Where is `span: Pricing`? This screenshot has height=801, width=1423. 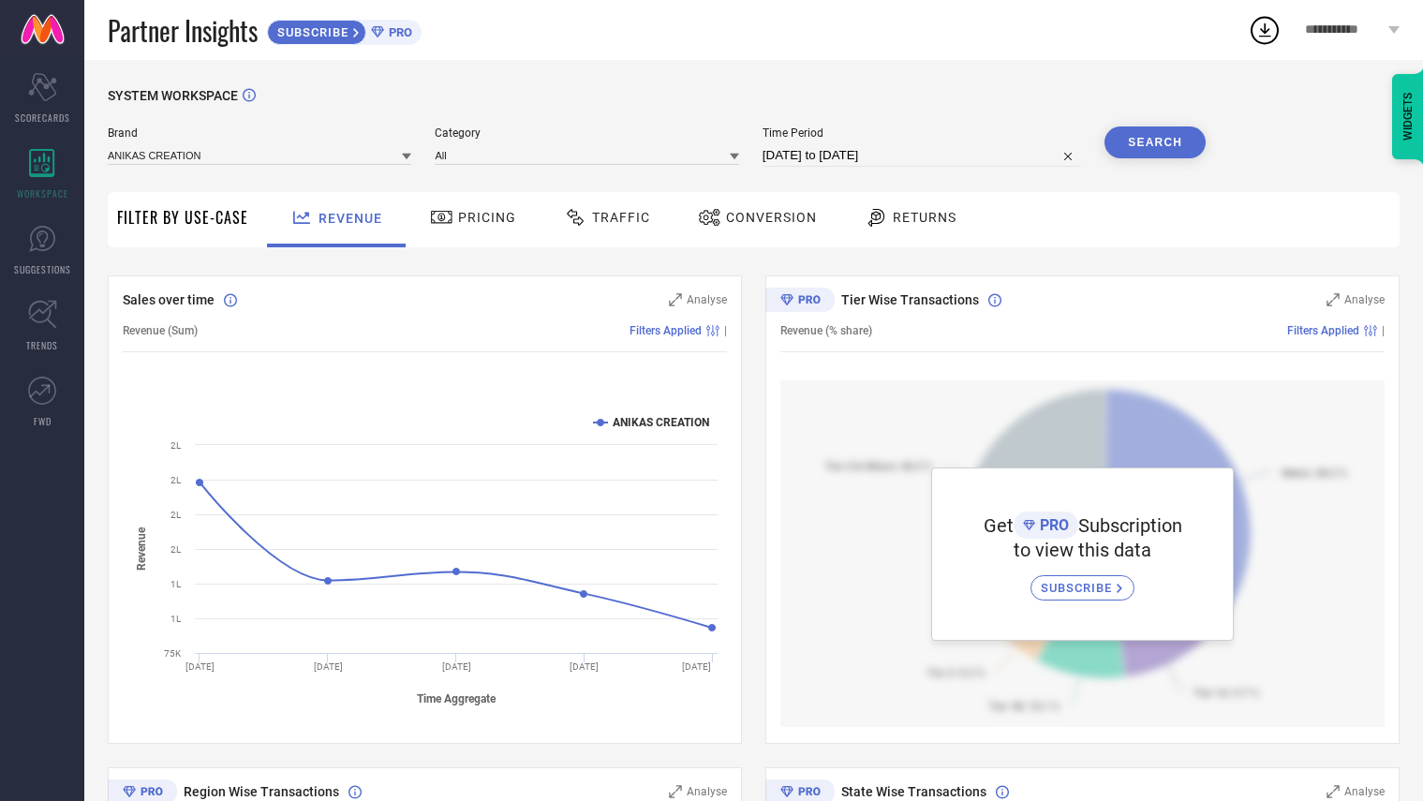
span: Pricing is located at coordinates (487, 217).